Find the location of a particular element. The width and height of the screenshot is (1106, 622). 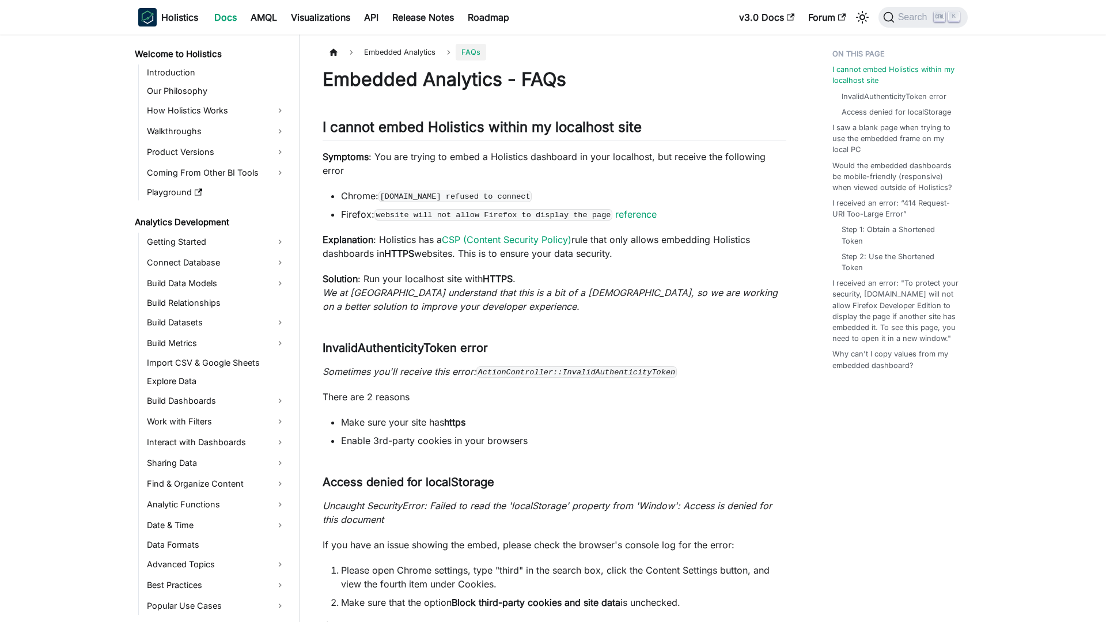

kbd: K is located at coordinates (954, 17).